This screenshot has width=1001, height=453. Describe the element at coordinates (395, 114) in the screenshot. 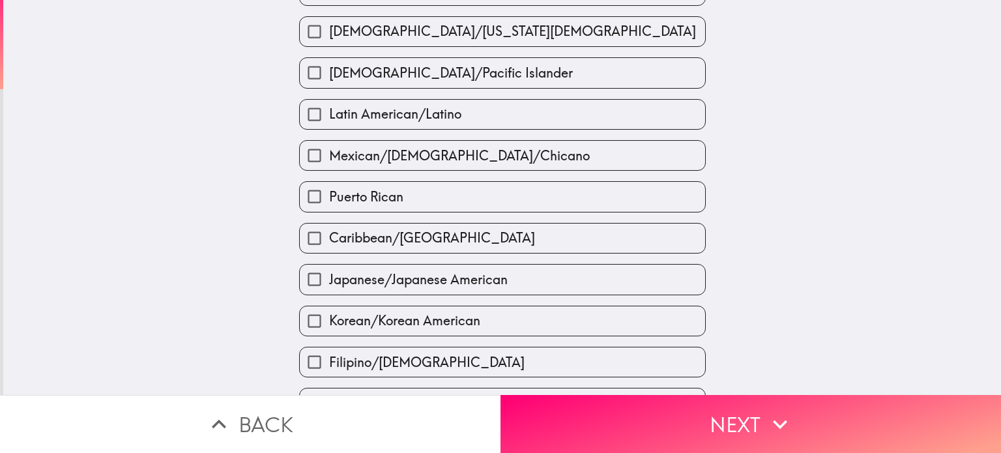

I see `span: Latin American/Latino` at that location.